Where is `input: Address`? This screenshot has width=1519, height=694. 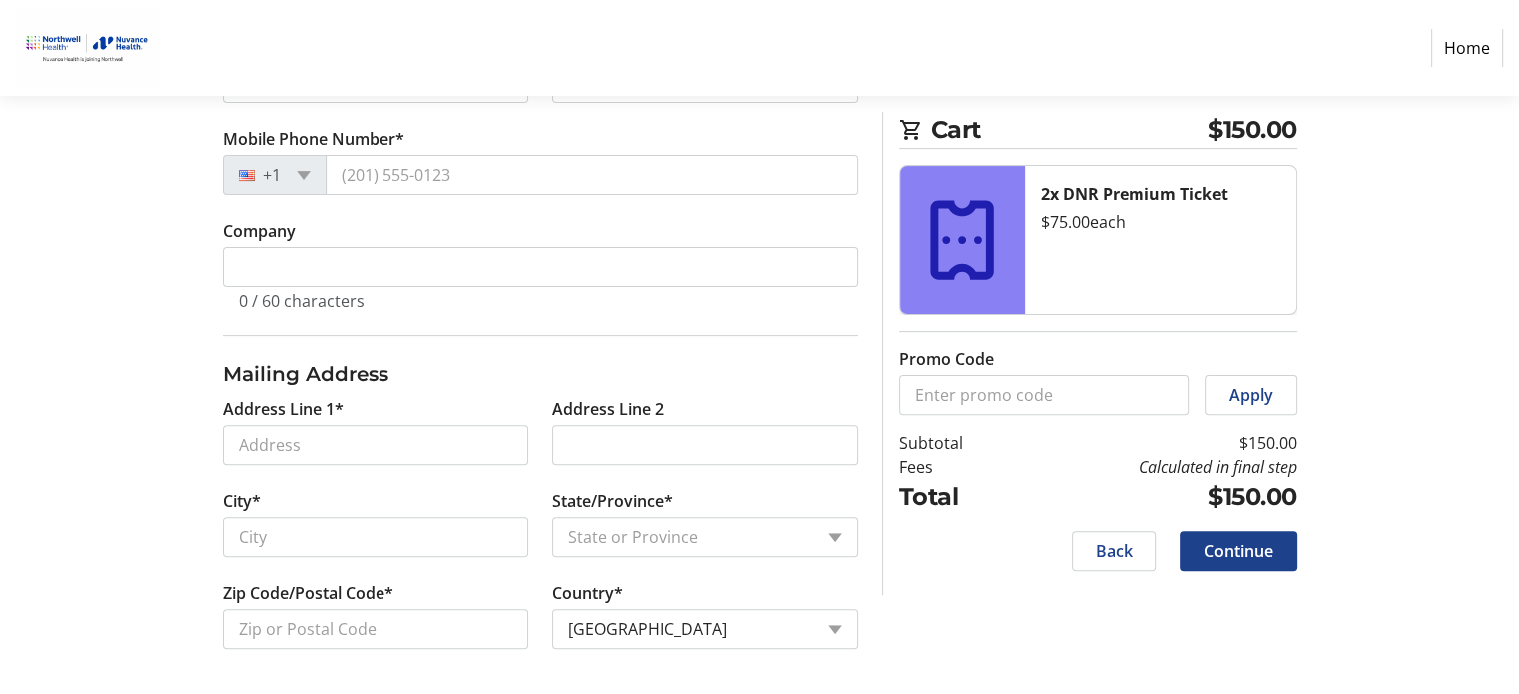 input: Address is located at coordinates (376, 446).